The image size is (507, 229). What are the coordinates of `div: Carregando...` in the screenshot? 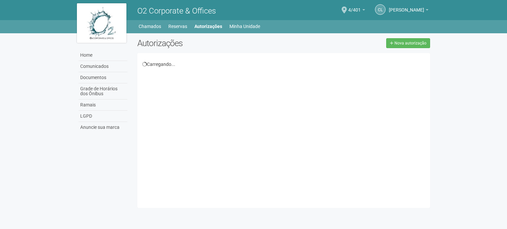 It's located at (283, 64).